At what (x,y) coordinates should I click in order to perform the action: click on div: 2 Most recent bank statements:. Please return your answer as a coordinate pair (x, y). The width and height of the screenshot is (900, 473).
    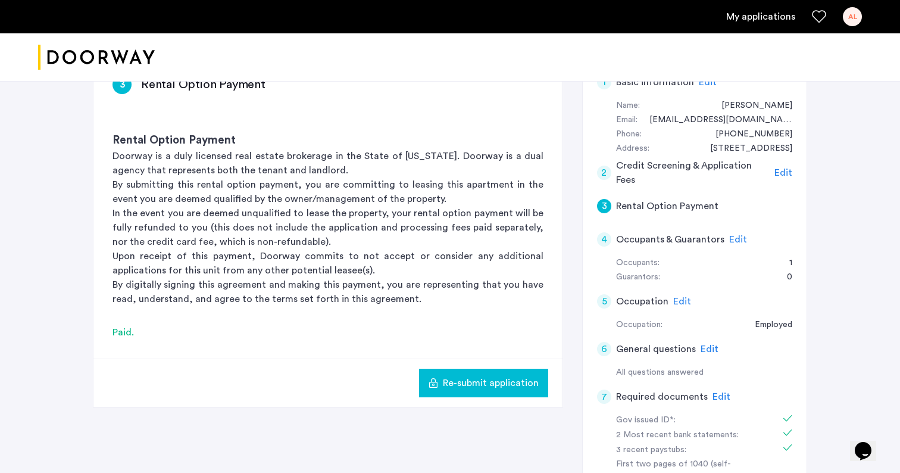
    Looking at the image, I should click on (691, 435).